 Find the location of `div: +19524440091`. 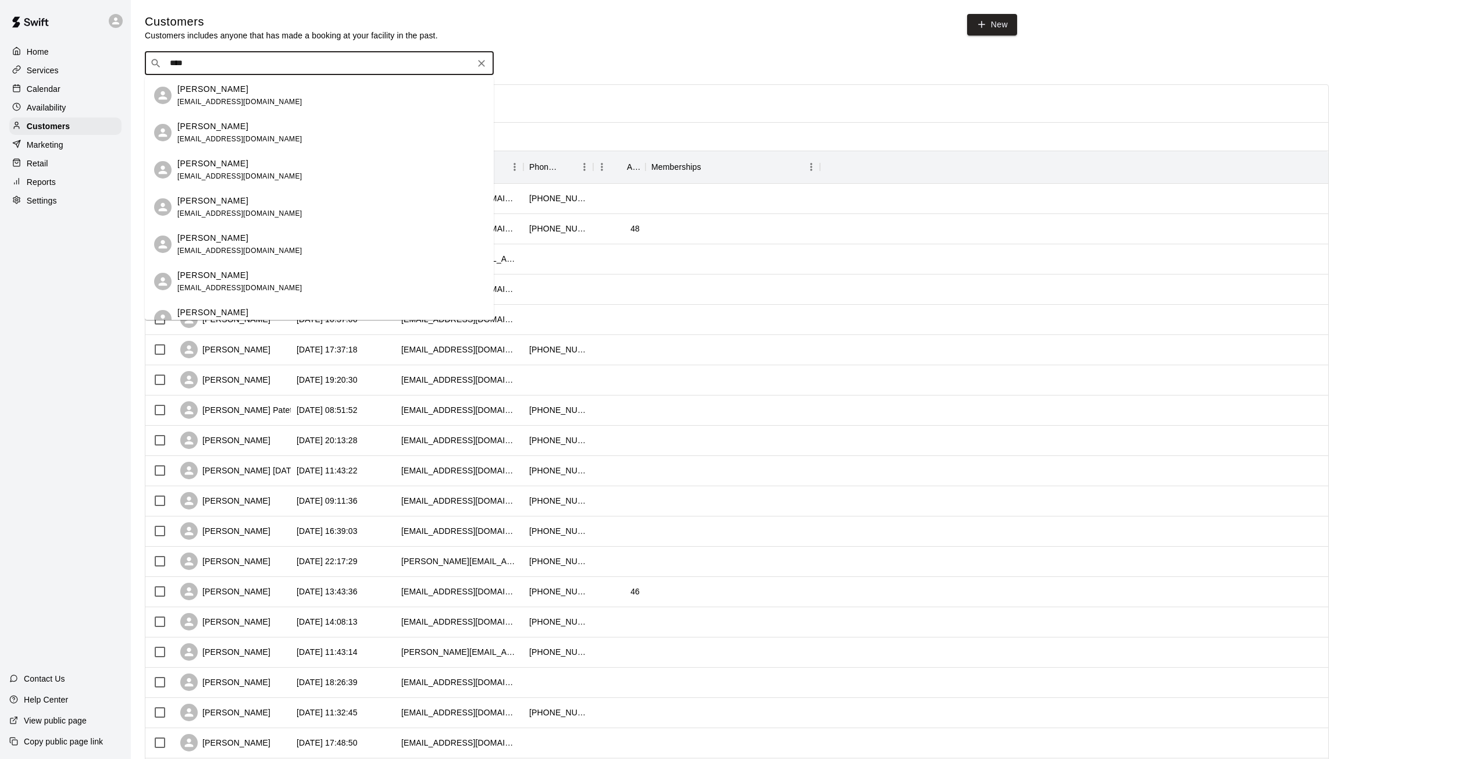

div: +19524440091 is located at coordinates (558, 349).